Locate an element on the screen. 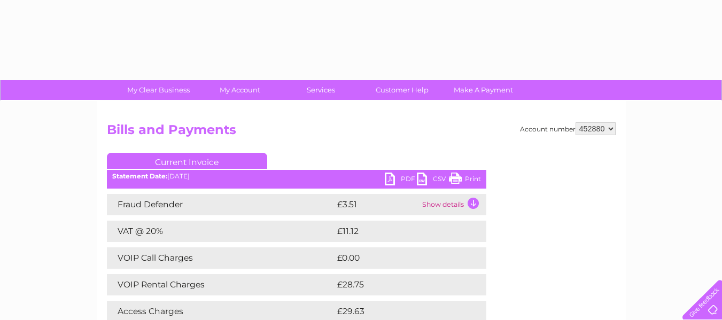  td: £3.51 is located at coordinates (377, 205).